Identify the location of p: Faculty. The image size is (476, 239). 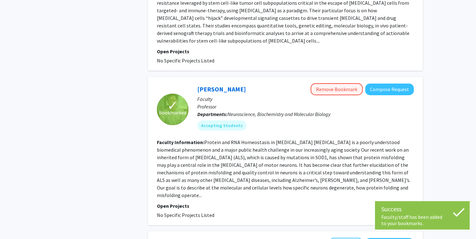
(305, 99).